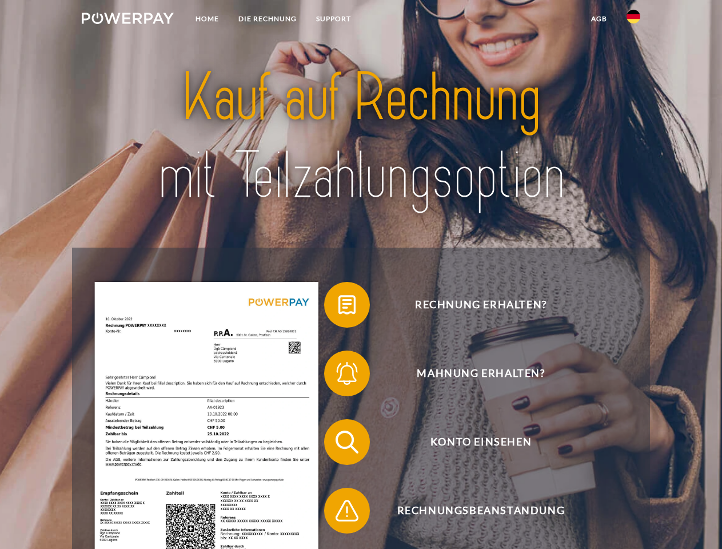 The image size is (722, 549). I want to click on span: Rechnung erhalten?, so click(481, 305).